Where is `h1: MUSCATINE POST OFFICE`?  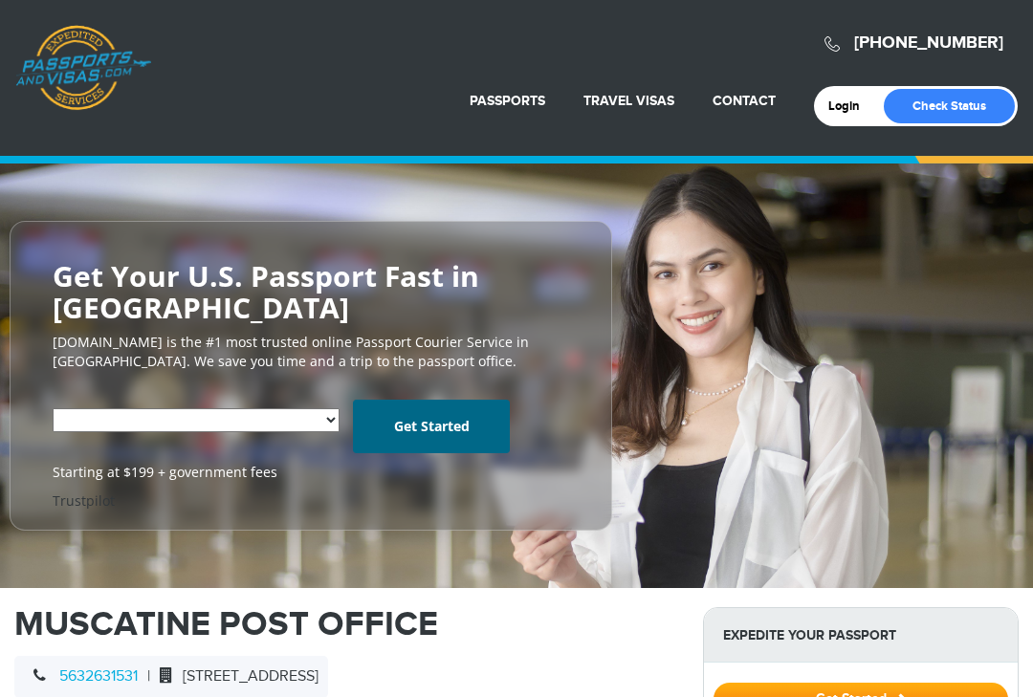 h1: MUSCATINE POST OFFICE is located at coordinates (344, 624).